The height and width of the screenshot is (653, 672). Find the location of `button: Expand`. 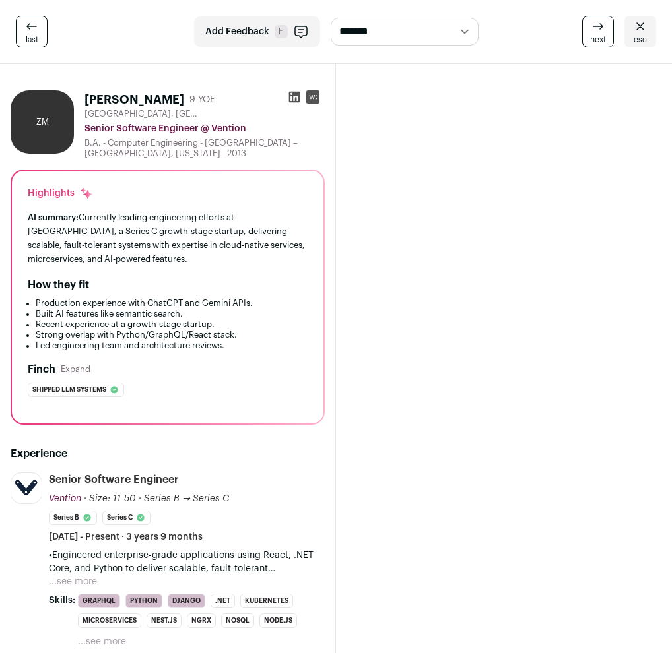

button: Expand is located at coordinates (75, 370).